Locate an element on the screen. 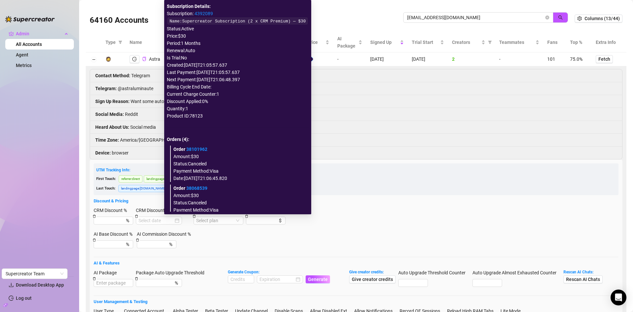 The width and height of the screenshot is (633, 312). input: Package Auto Upgrade Threshold is located at coordinates (156, 283).